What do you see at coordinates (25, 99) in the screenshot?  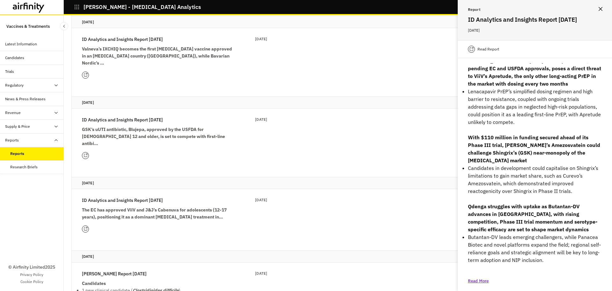 I see `div: News & Press Releases` at bounding box center [25, 99].